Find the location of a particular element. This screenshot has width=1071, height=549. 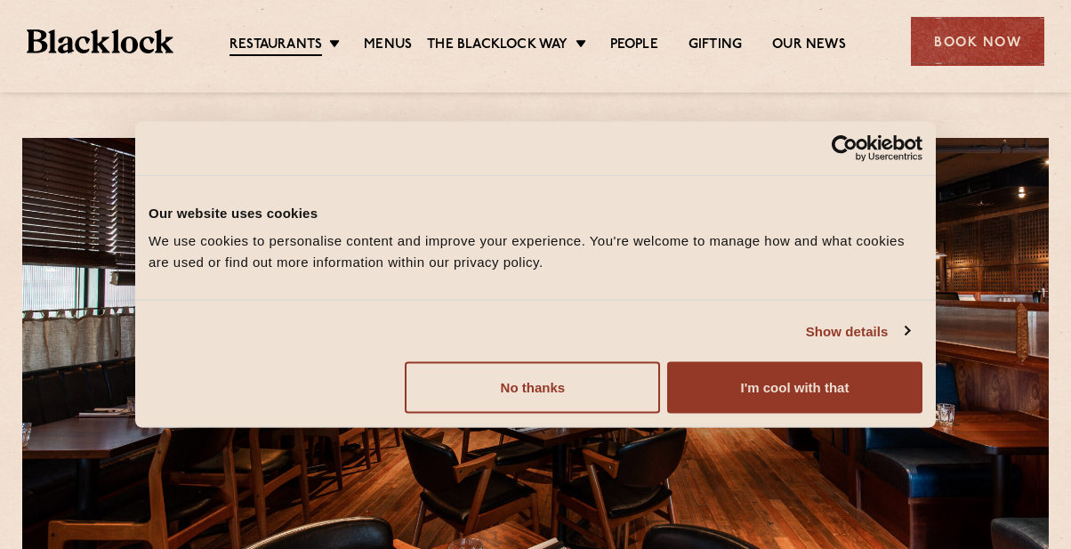

img: BL_Textured_Logo-footer-cropped.svg is located at coordinates (100, 42).